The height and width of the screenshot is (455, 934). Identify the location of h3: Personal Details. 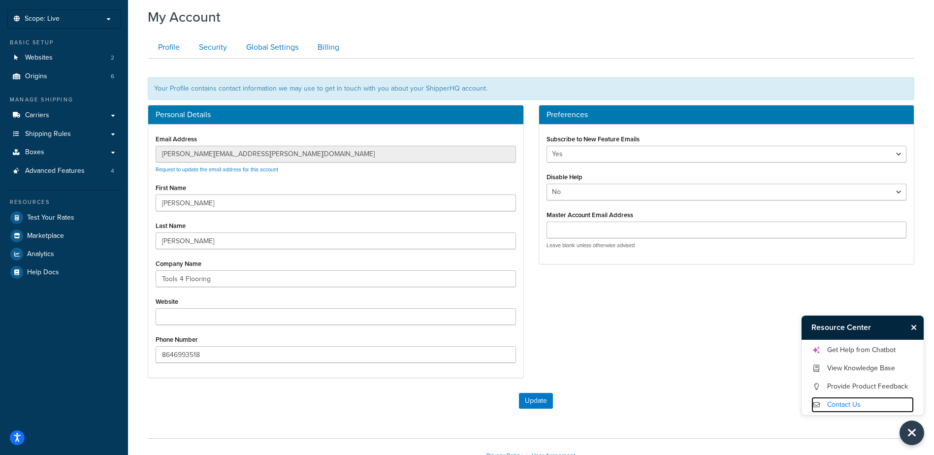
(336, 115).